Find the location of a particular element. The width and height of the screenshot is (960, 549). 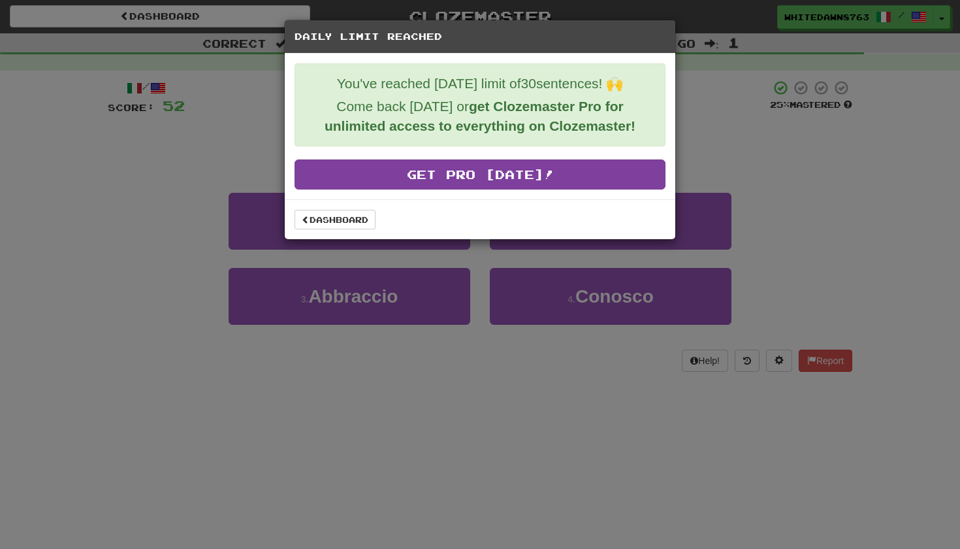

h5: Daily Limit Reached is located at coordinates (480, 37).